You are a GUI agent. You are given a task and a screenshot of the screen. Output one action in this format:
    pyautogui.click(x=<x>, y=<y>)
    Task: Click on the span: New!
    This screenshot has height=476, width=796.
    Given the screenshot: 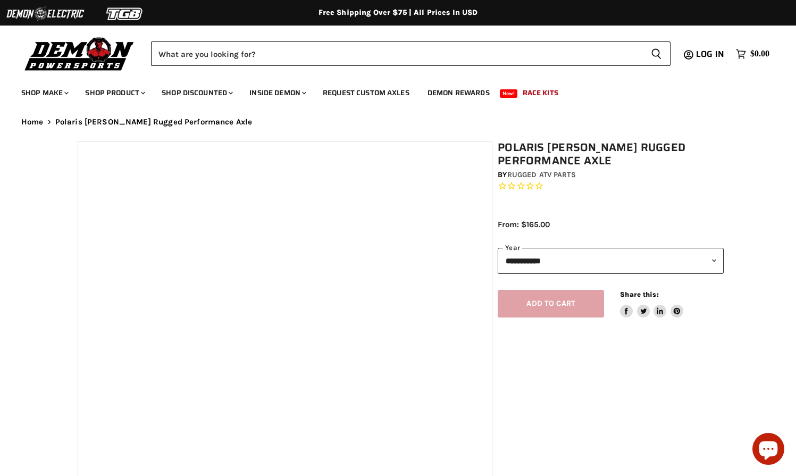 What is the action you would take?
    pyautogui.click(x=509, y=94)
    